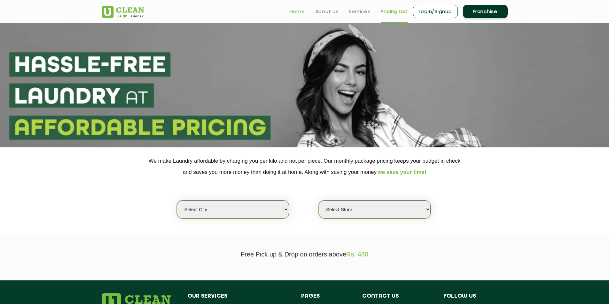 The width and height of the screenshot is (609, 304). What do you see at coordinates (394, 12) in the screenshot?
I see `a: Pricing List` at bounding box center [394, 12].